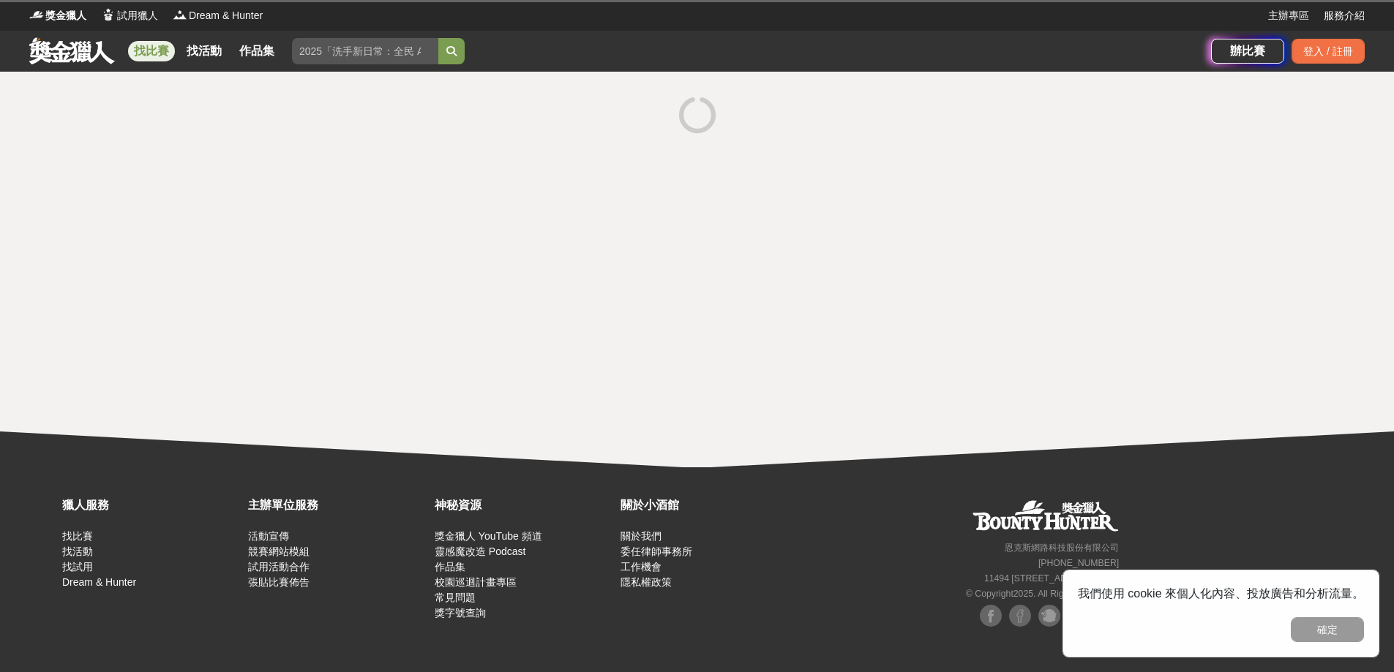 This screenshot has height=672, width=1394. I want to click on a: 工作機會, so click(641, 567).